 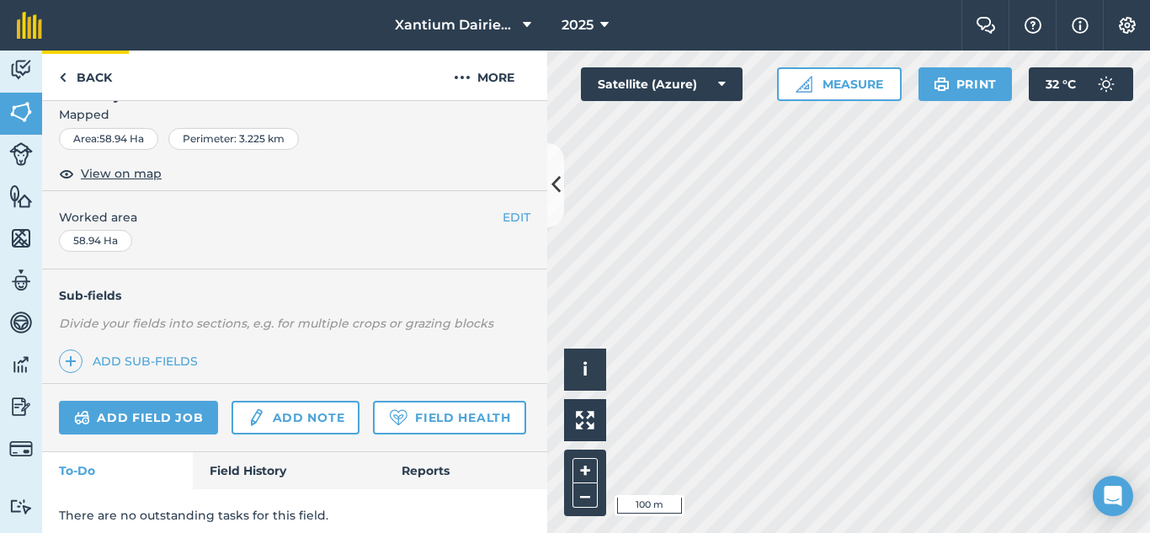 What do you see at coordinates (71, 361) in the screenshot?
I see `img: svg+xml;base64,PHN2ZyB4bWxucz0iaHR0cDovL3d3dy53My5vcmcvMjAwMC9zdmciIHdpZHRoPSIxNCIgaGVpZ2h0PSIyNC...` at bounding box center [71, 361].